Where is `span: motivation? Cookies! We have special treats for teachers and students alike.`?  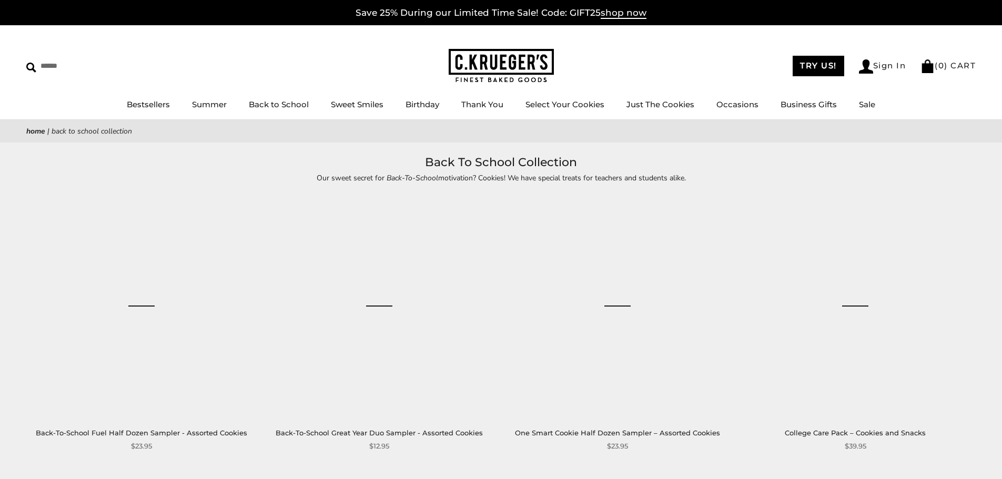 span: motivation? Cookies! We have special treats for teachers and students alike. is located at coordinates (562, 178).